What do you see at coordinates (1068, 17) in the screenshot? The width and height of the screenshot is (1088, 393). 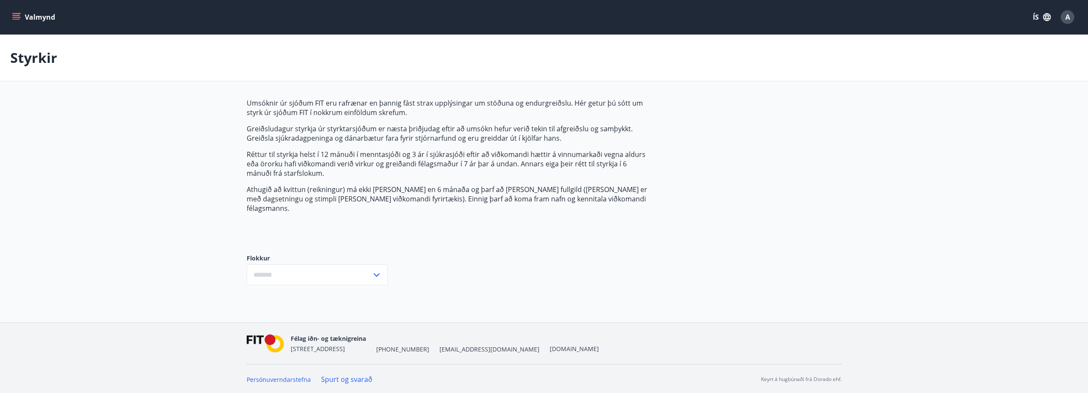 I see `span: A` at bounding box center [1068, 17].